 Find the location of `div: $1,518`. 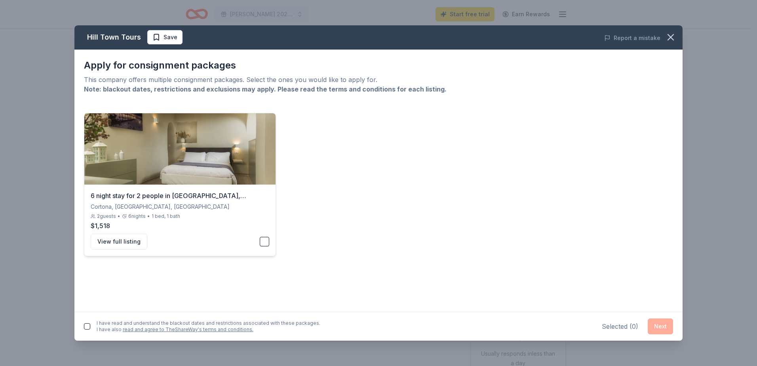

div: $1,518 is located at coordinates (180, 226).